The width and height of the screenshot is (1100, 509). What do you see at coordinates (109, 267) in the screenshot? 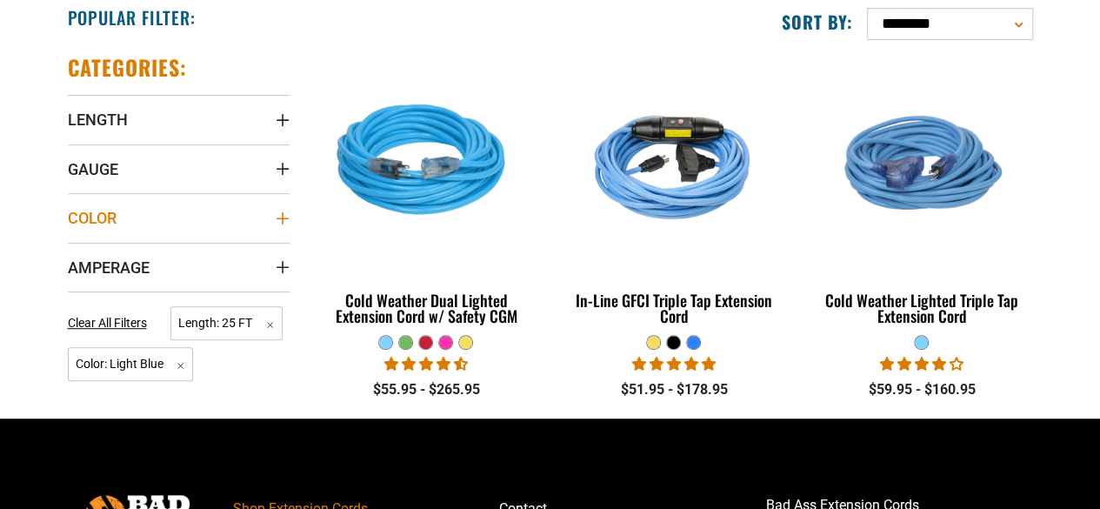
I see `span: Amperage` at bounding box center [109, 267].